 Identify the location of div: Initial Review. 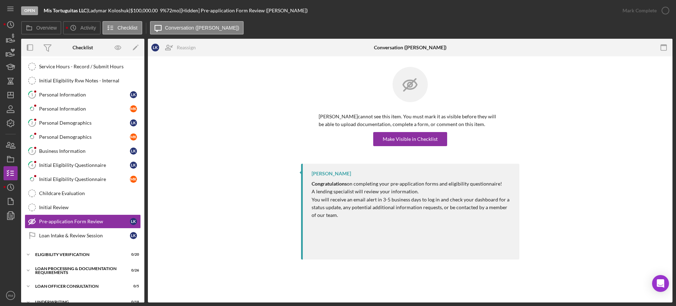
(90, 207).